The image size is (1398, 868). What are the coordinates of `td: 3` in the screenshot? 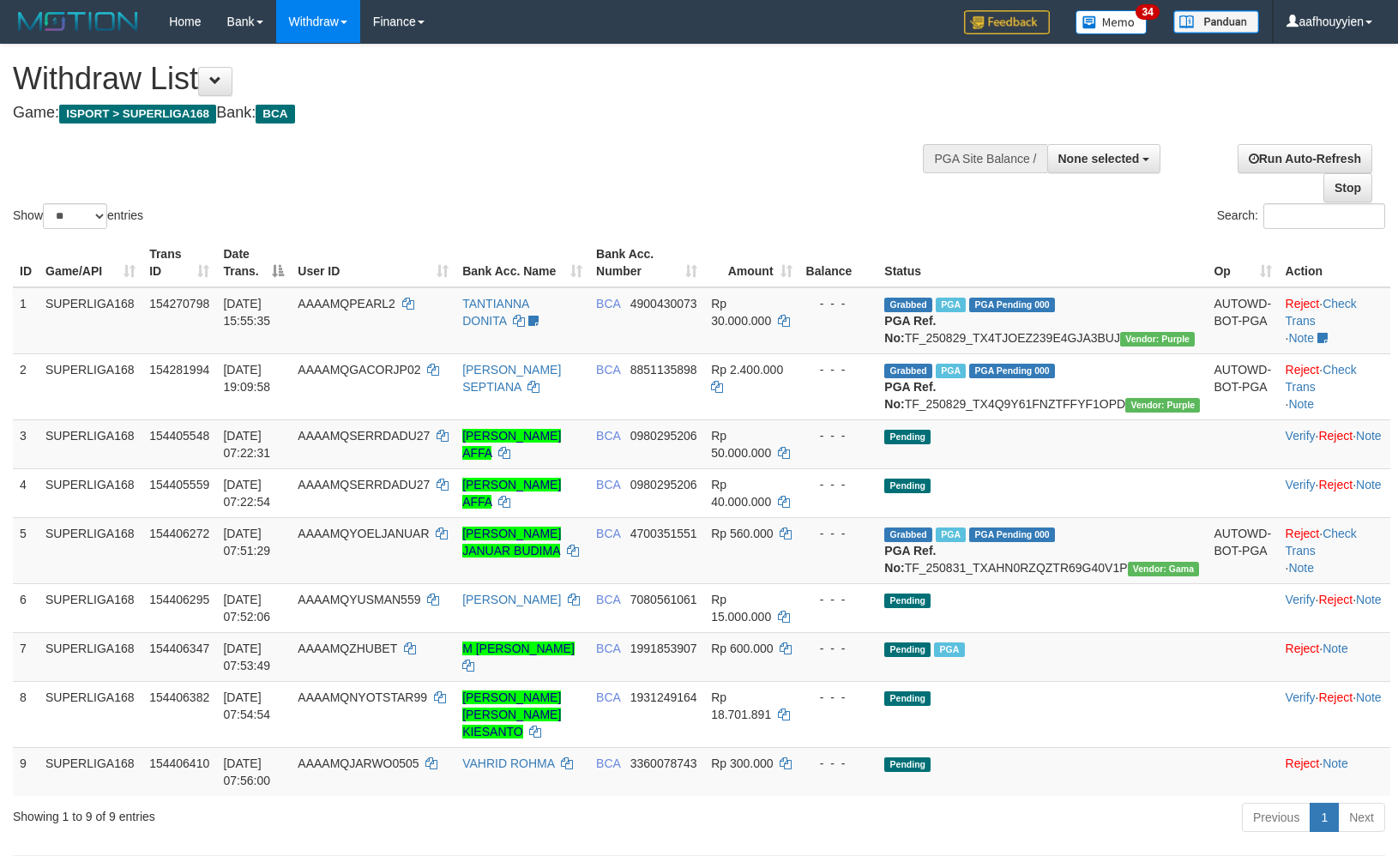 It's located at (26, 443).